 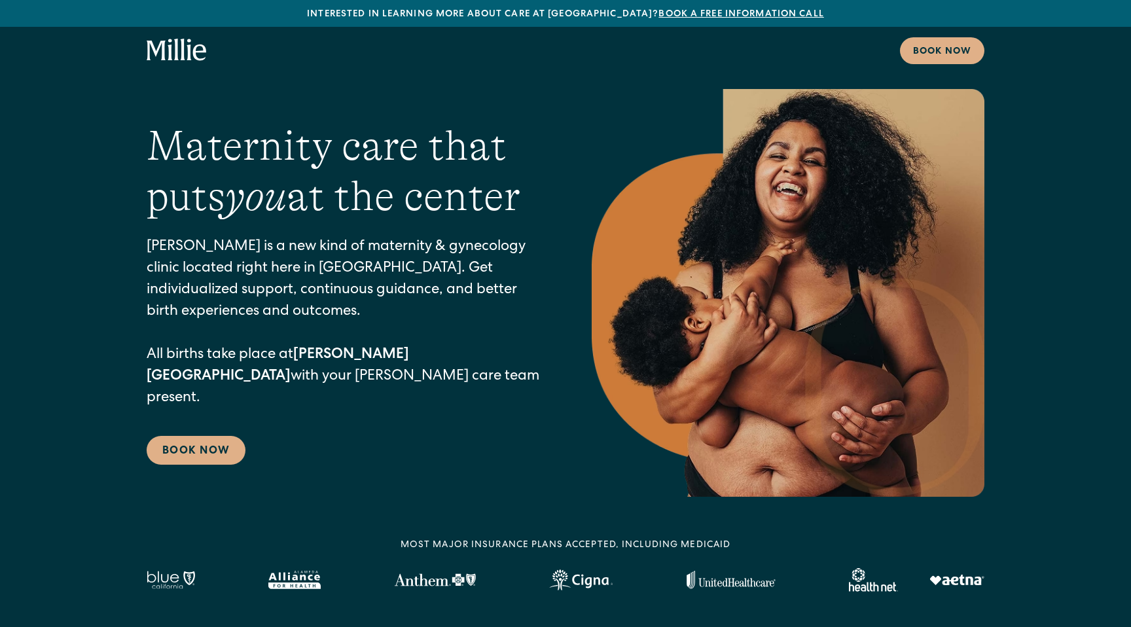 I want to click on em: you, so click(x=256, y=196).